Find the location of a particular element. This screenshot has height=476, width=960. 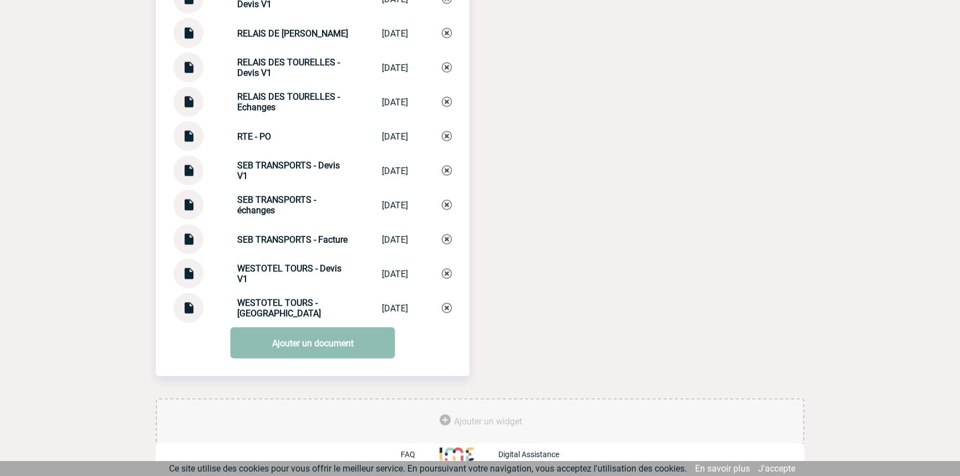

a: En savoir plus is located at coordinates (722, 468).